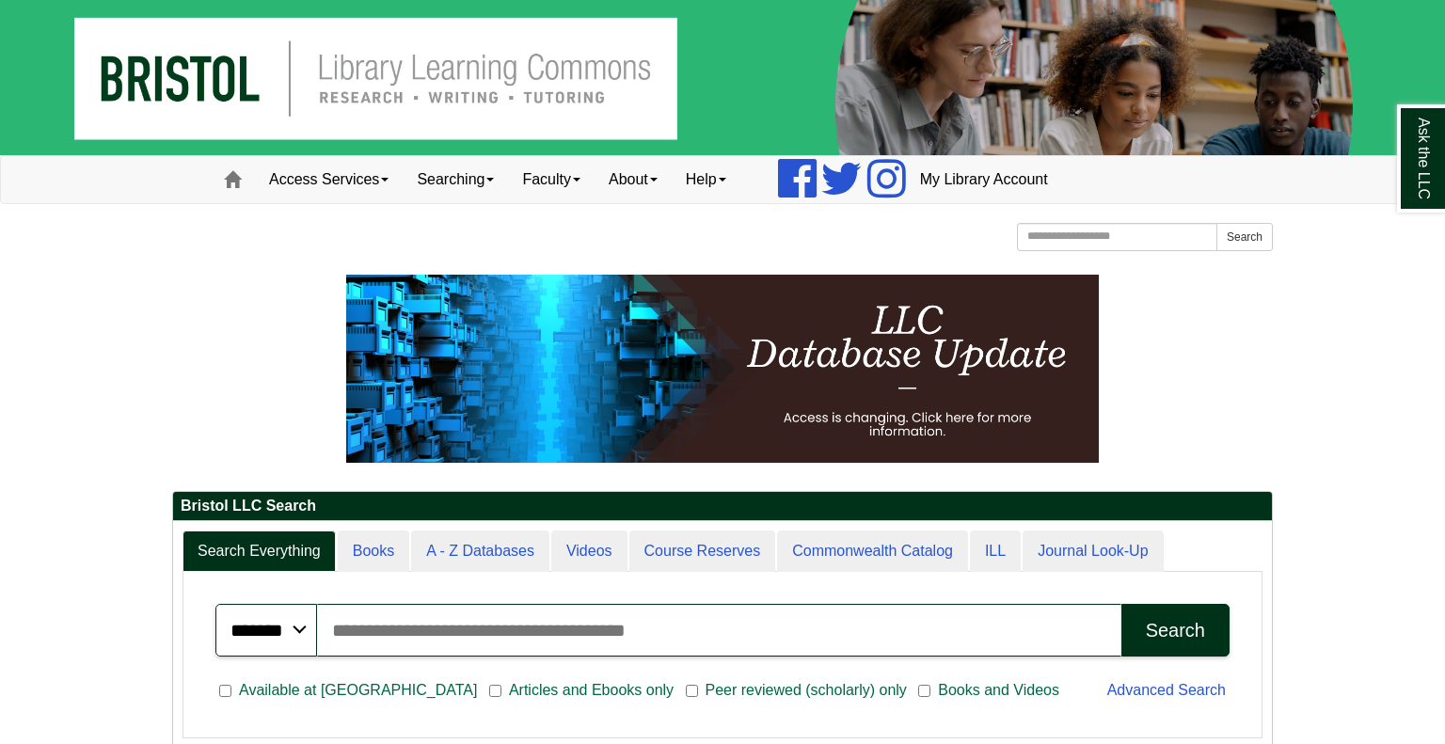 The height and width of the screenshot is (744, 1445). Describe the element at coordinates (374, 551) in the screenshot. I see `a: Books` at that location.